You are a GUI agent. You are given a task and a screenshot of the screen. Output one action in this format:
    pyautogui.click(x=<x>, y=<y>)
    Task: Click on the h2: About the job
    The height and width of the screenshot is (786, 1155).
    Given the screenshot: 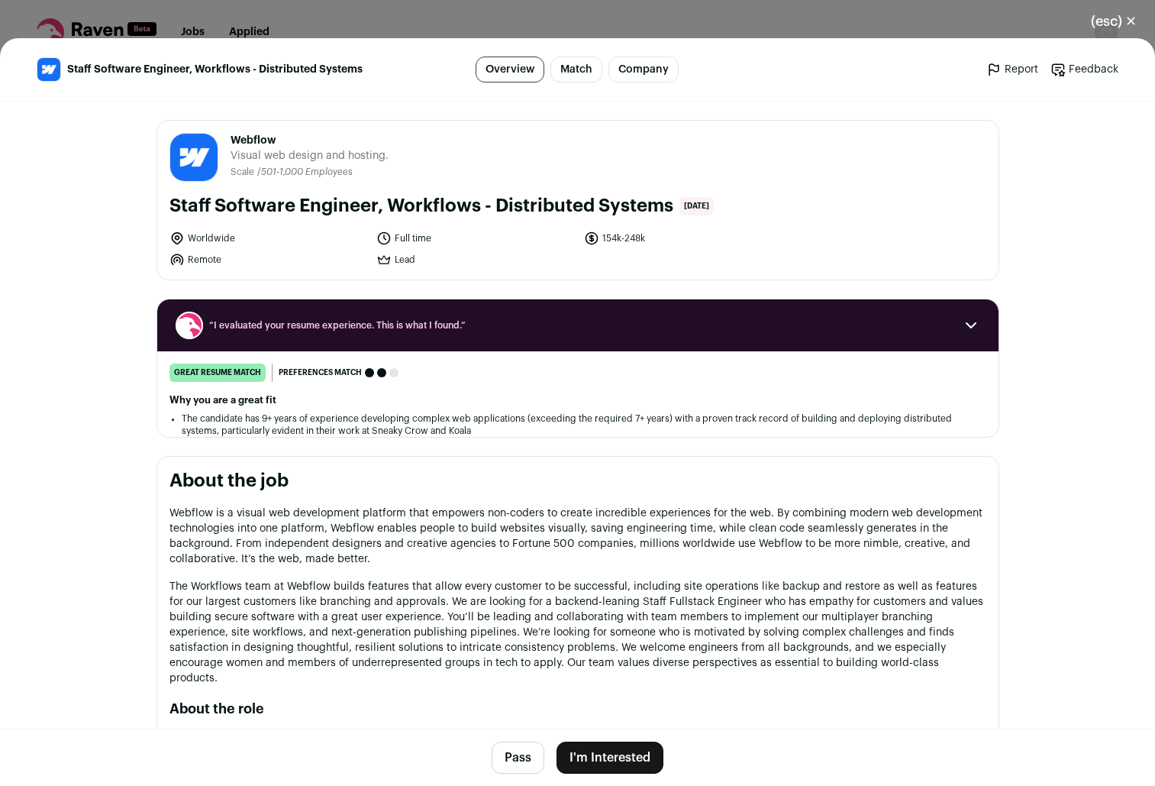 What is the action you would take?
    pyautogui.click(x=578, y=481)
    